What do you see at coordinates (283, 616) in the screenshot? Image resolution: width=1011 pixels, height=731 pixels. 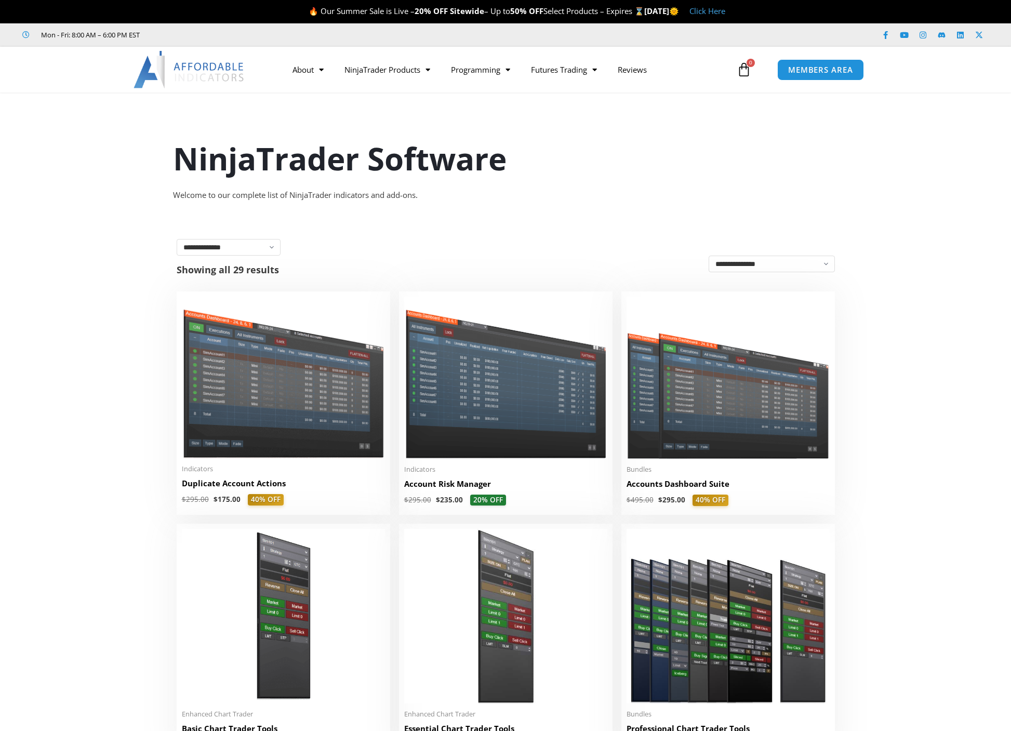 I see `img: BasicTools` at bounding box center [283, 616].